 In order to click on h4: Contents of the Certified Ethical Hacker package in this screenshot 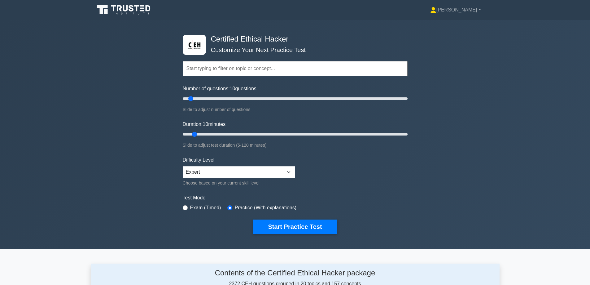, I will do `click(295, 273)`.